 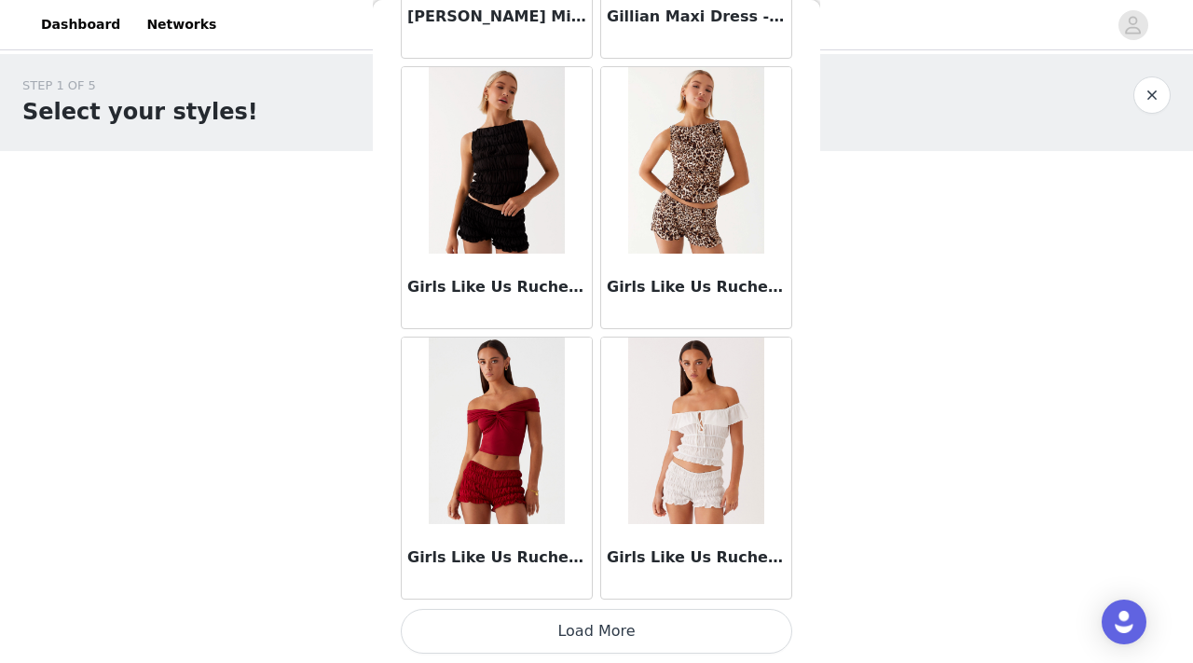 I want to click on a: Networks, so click(x=181, y=24).